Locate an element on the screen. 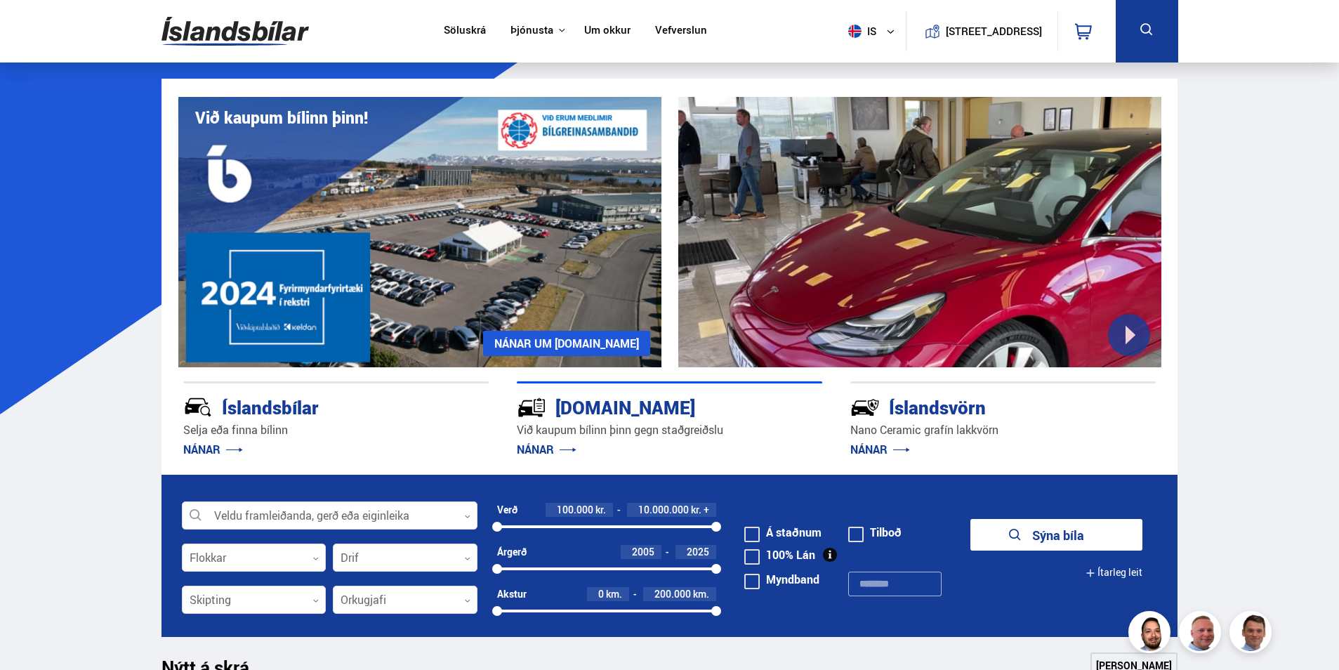 The image size is (1339, 670). div: Íslandsvörn is located at coordinates (978, 406).